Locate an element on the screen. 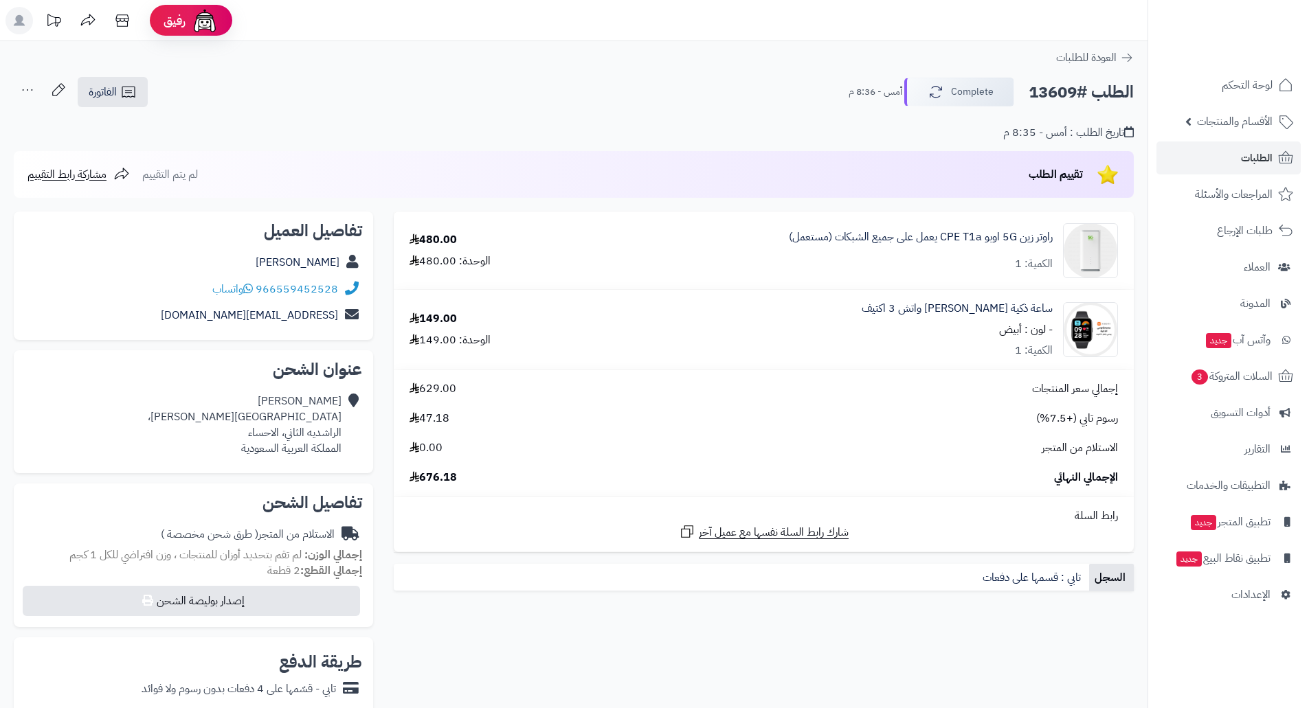 The image size is (1309, 708). span: ( طرق شحن مخصصة ) is located at coordinates (210, 534).